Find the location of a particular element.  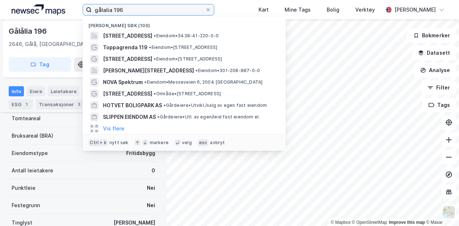

button: Tag is located at coordinates (40, 65).